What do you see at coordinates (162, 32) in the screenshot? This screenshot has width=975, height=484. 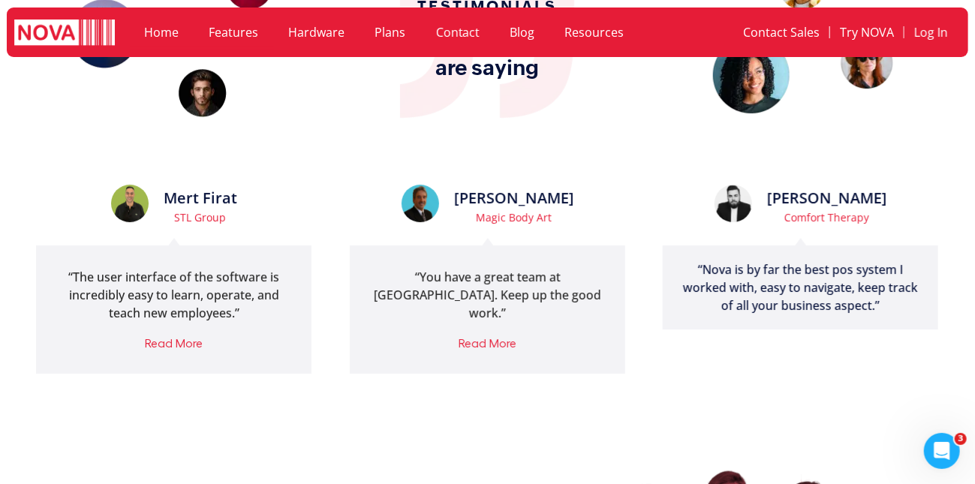 I see `a: Home` at bounding box center [162, 32].